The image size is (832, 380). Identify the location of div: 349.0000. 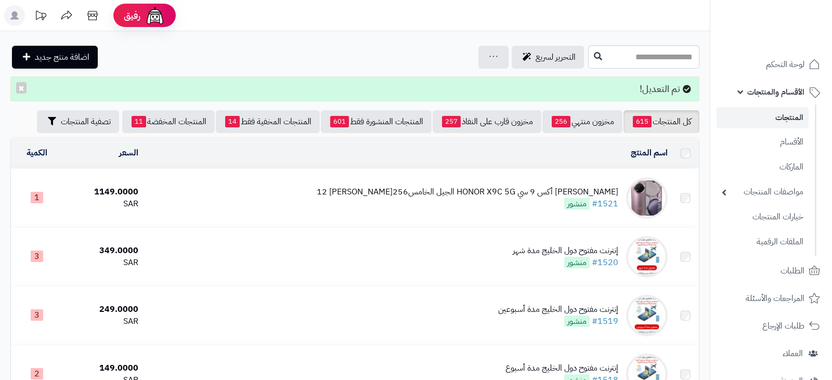
(102, 251).